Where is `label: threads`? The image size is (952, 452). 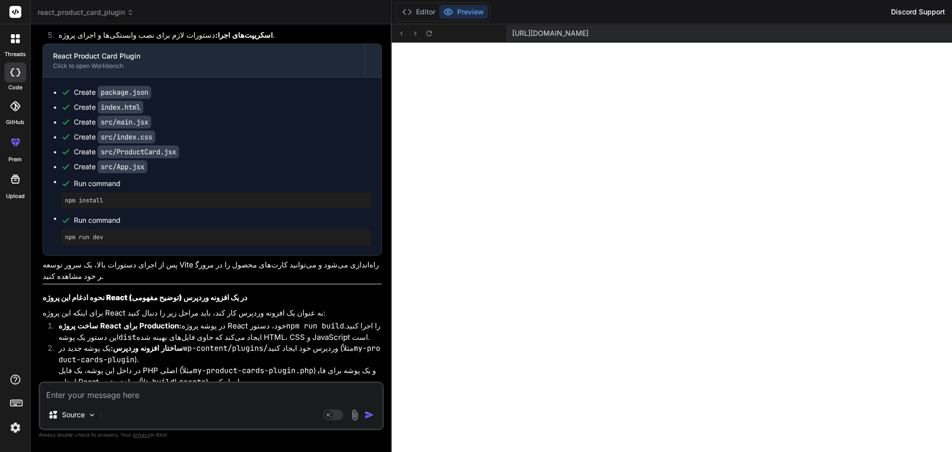
label: threads is located at coordinates (15, 54).